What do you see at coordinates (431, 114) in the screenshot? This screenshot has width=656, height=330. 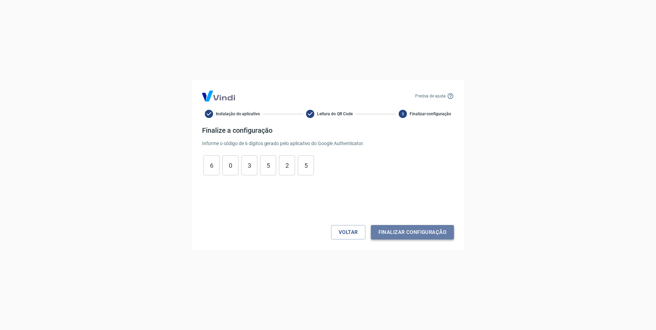 I see `span: Finalizar configuração` at bounding box center [431, 114].